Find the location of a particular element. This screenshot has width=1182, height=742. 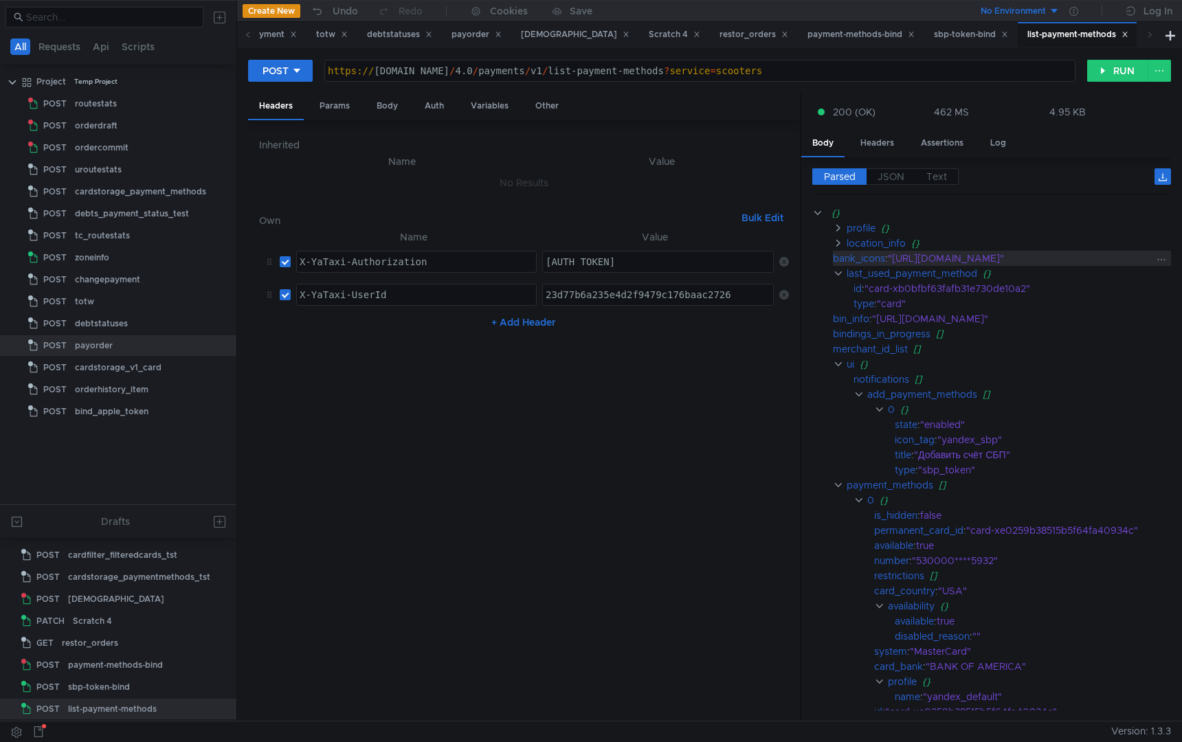

div: orderhistory_item is located at coordinates (111, 390).